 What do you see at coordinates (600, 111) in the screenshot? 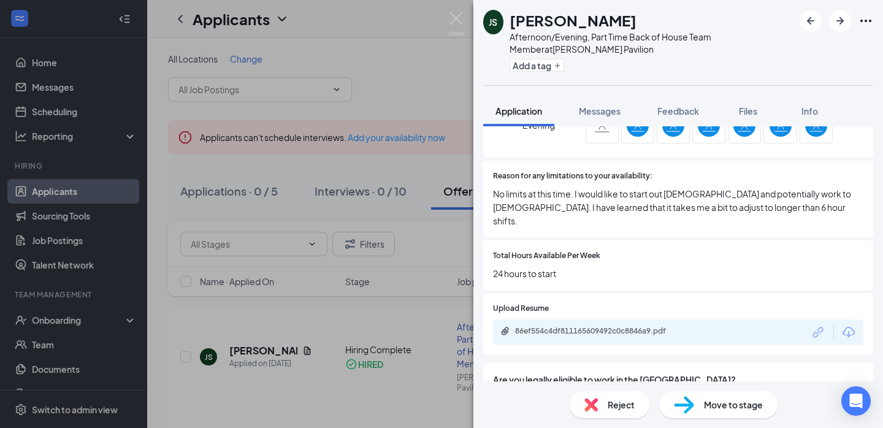
I see `span: Messages` at bounding box center [600, 111].